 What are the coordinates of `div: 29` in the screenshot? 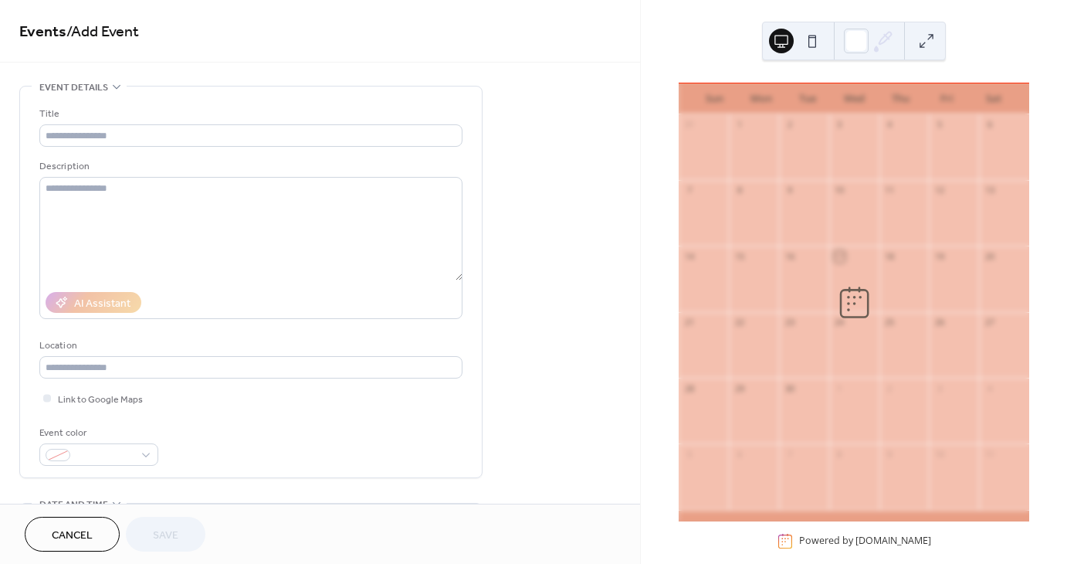 It's located at (739, 388).